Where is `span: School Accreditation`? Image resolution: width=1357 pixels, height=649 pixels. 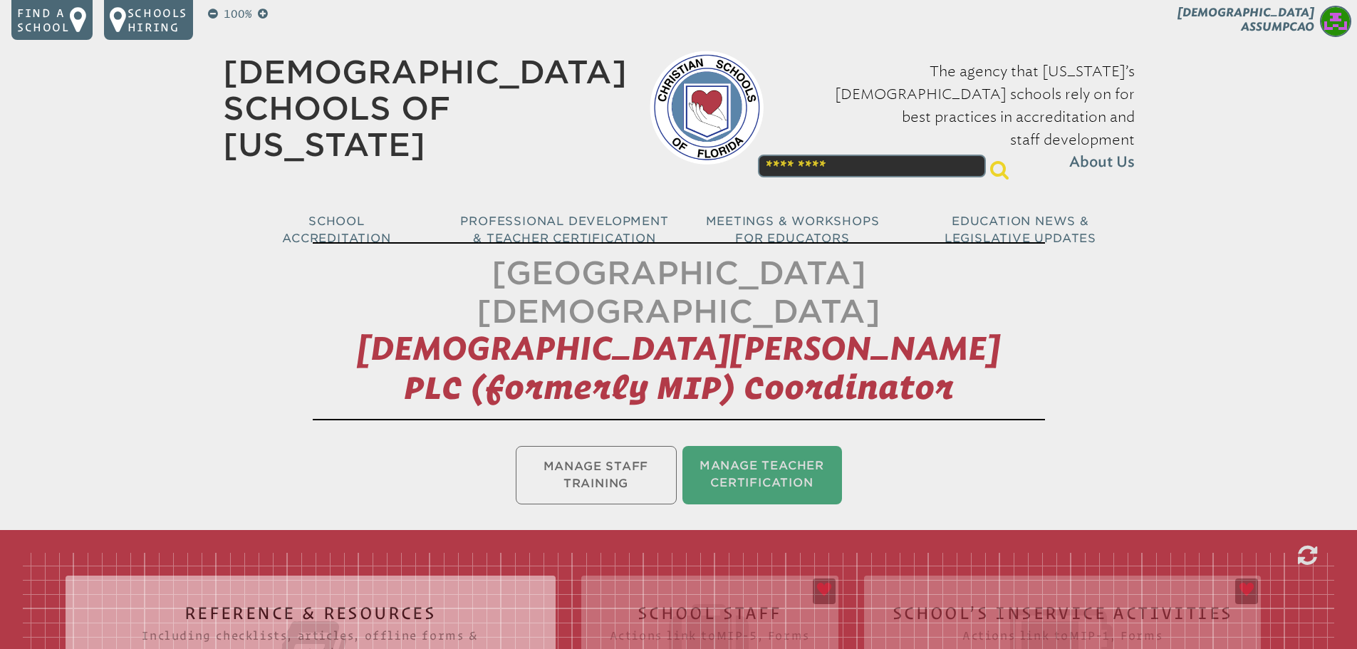 span: School Accreditation is located at coordinates (336, 229).